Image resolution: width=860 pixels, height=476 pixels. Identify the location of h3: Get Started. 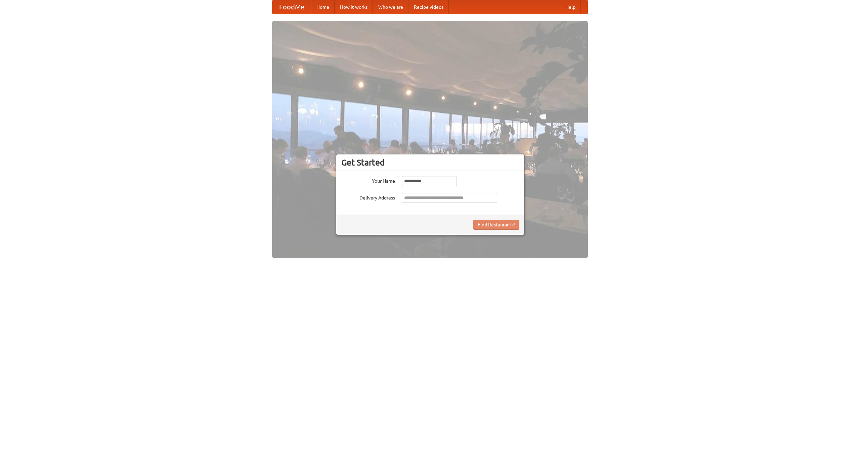
(431, 162).